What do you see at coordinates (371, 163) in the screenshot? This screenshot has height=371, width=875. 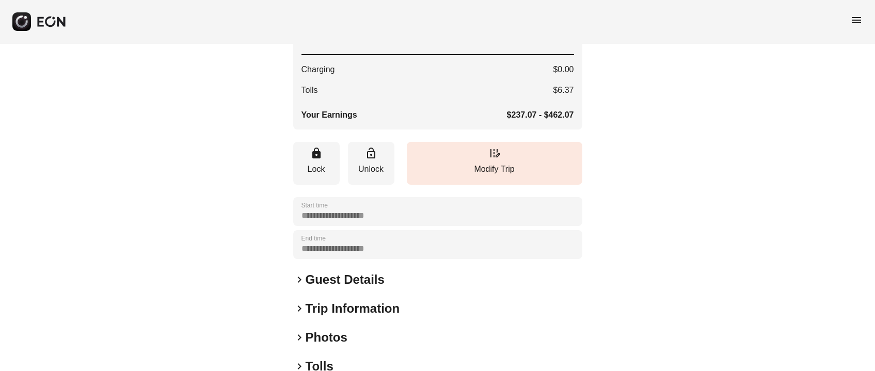 I see `button: Unlock` at bounding box center [371, 163].